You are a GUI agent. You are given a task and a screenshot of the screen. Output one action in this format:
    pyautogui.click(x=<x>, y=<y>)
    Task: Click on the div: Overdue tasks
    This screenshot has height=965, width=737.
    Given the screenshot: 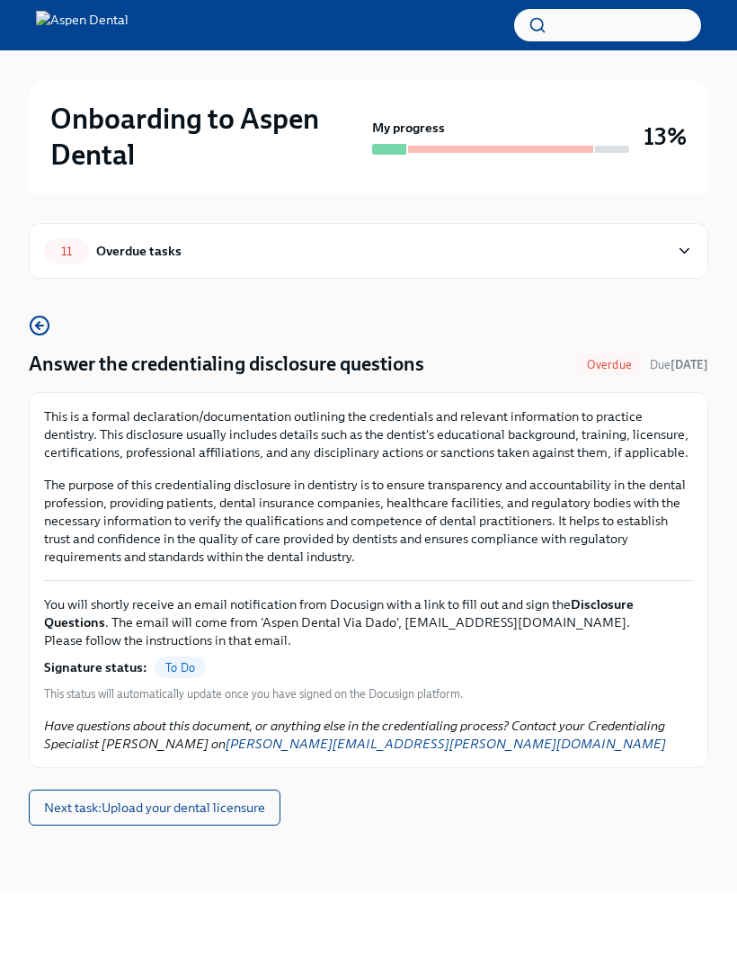 What is the action you would take?
    pyautogui.click(x=138, y=251)
    